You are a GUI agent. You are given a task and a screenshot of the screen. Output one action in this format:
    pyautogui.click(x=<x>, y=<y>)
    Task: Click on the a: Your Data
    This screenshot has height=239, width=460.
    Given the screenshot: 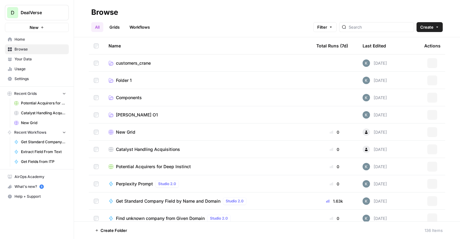 What is the action you would take?
    pyautogui.click(x=37, y=59)
    